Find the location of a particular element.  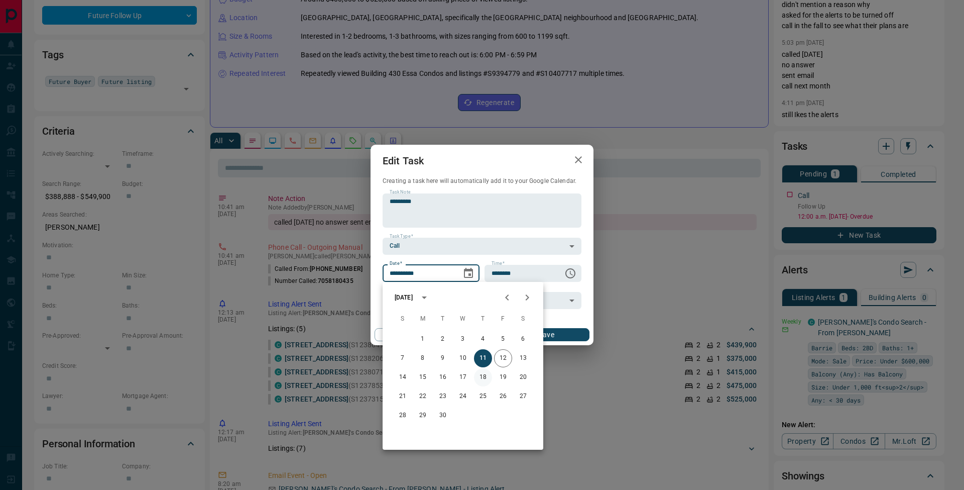

h2: Edit Task is located at coordinates (403, 161).